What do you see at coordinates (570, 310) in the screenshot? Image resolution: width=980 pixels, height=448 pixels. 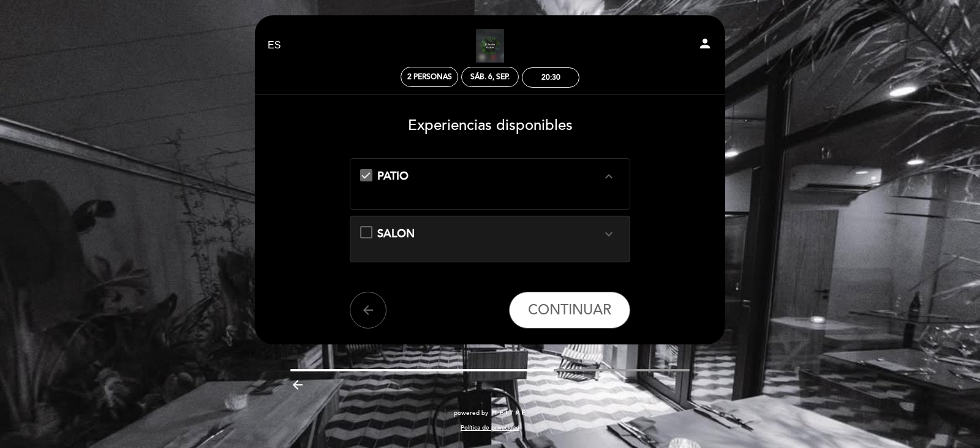 I see `span: CONTINUAR` at bounding box center [570, 310].